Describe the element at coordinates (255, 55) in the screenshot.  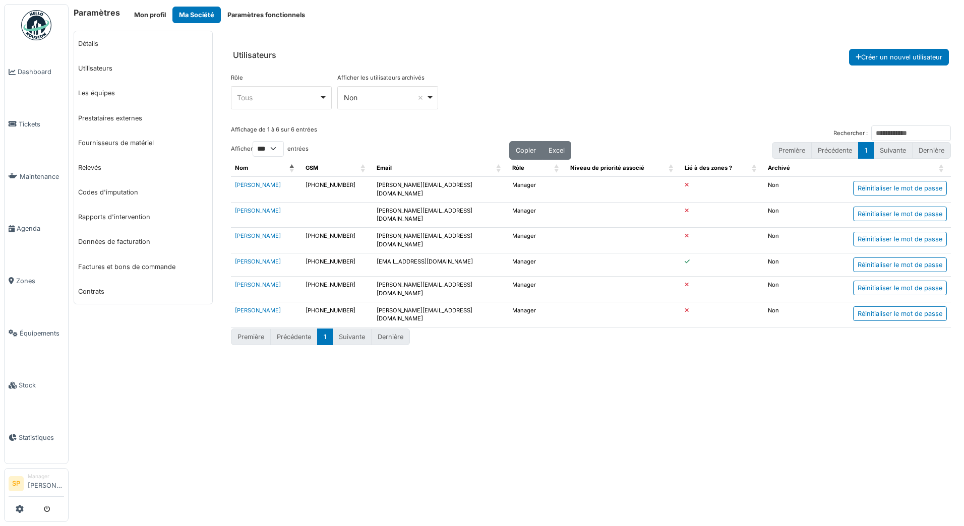
I see `h6: Utilisateurs` at that location.